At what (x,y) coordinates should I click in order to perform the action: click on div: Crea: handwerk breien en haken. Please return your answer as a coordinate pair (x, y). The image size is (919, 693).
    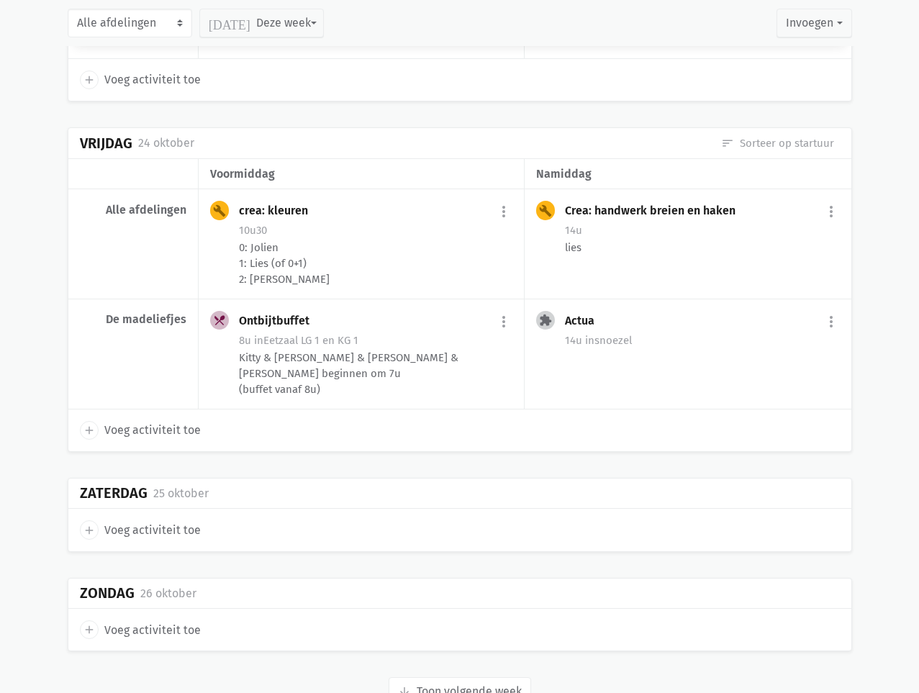
    Looking at the image, I should click on (656, 211).